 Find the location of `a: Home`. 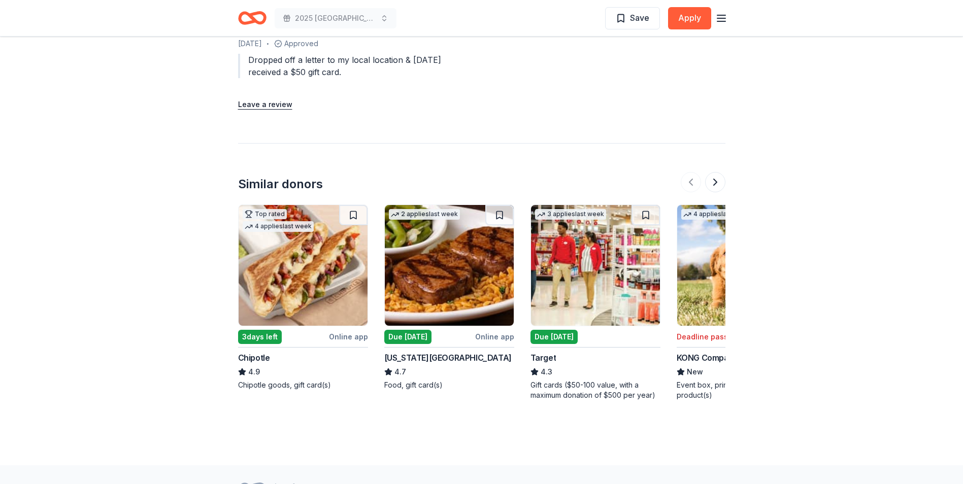

a: Home is located at coordinates (252, 18).